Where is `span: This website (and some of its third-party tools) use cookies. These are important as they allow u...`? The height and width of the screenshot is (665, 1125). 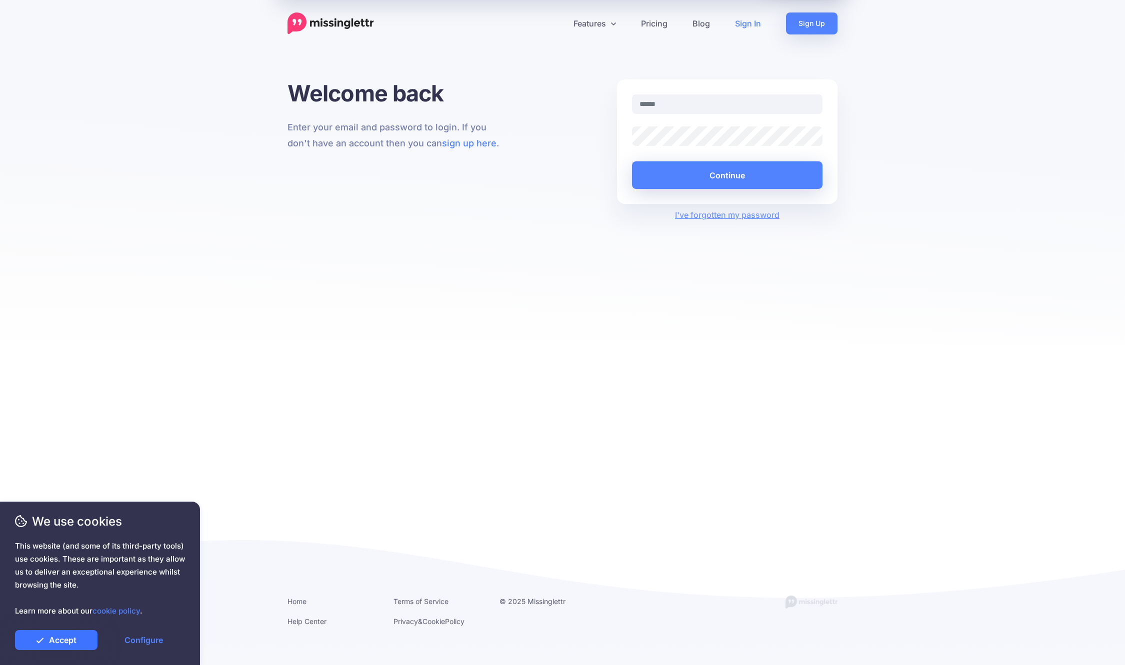 span: This website (and some of its third-party tools) use cookies. These are important as they allow u... is located at coordinates (100, 579).